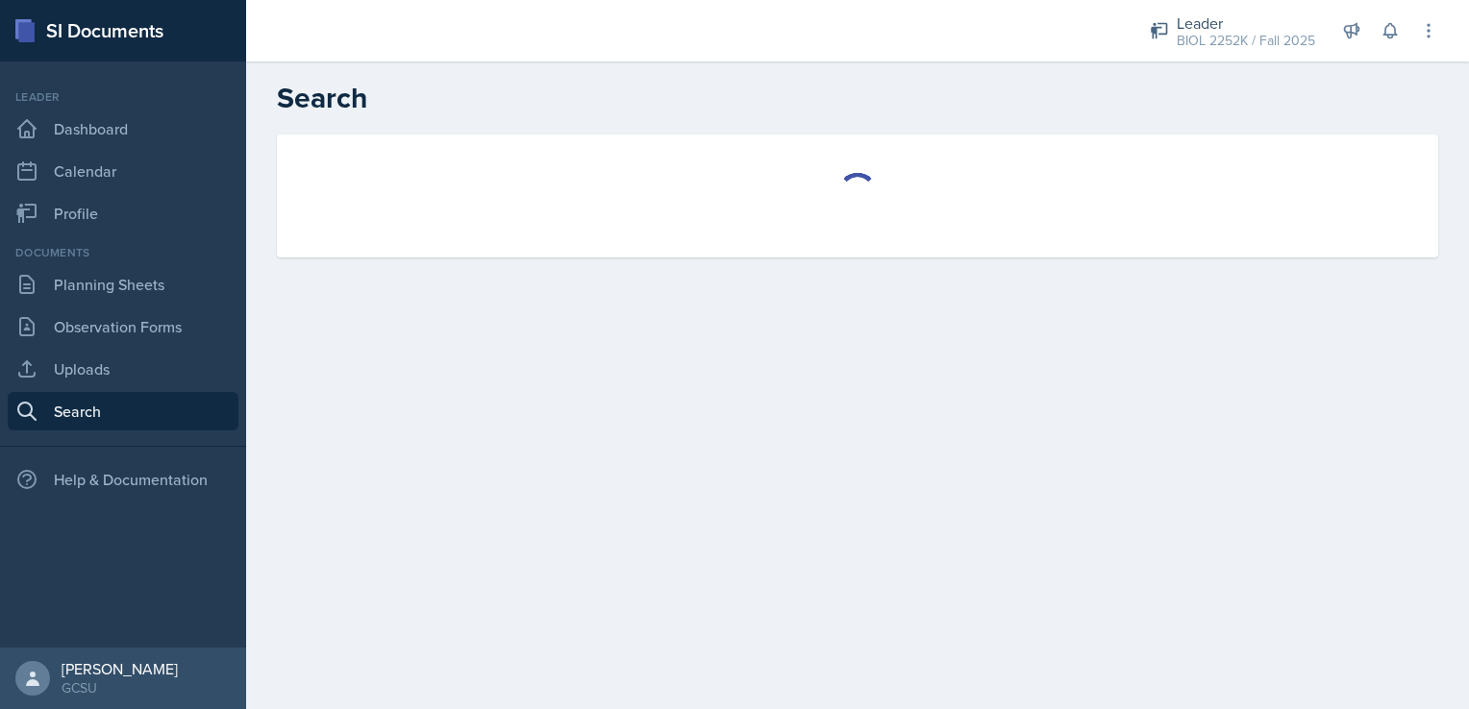 The height and width of the screenshot is (709, 1469). What do you see at coordinates (123, 285) in the screenshot?
I see `a: Planning Sheets` at bounding box center [123, 285].